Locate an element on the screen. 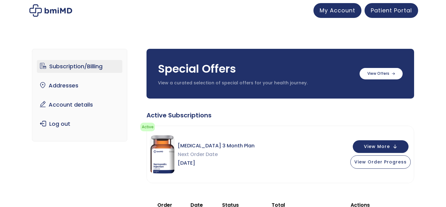  a: Subscription/Billing is located at coordinates (80, 67).